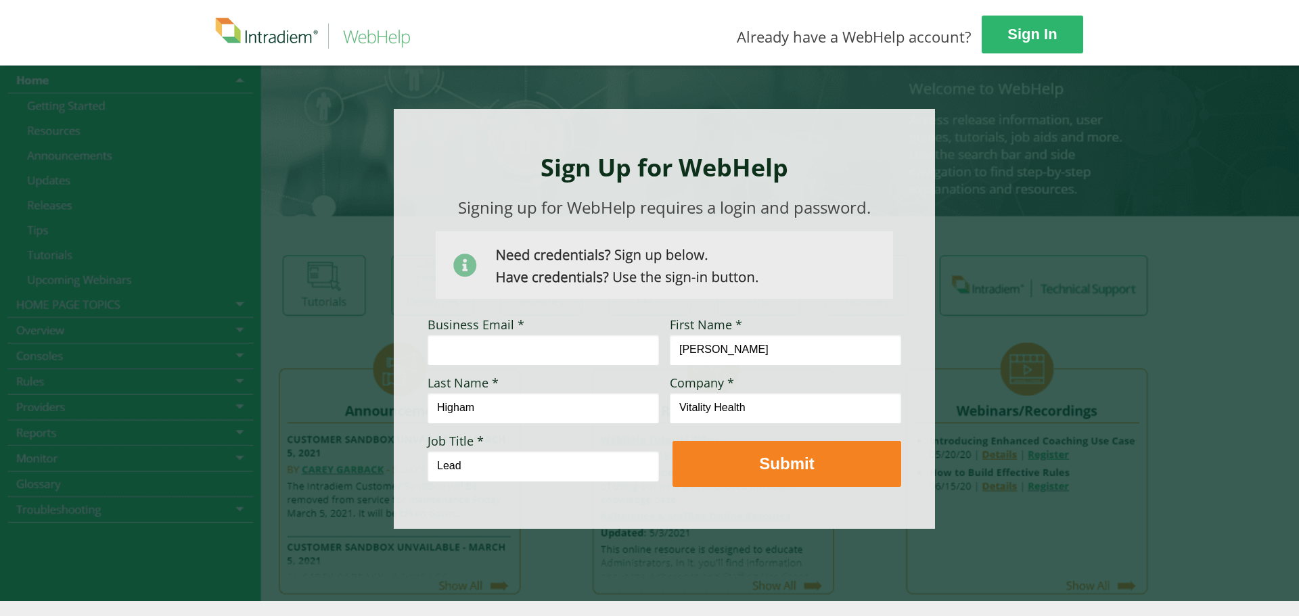 Image resolution: width=1299 pixels, height=616 pixels. What do you see at coordinates (664, 167) in the screenshot?
I see `strong: Sign Up for WebHelp` at bounding box center [664, 167].